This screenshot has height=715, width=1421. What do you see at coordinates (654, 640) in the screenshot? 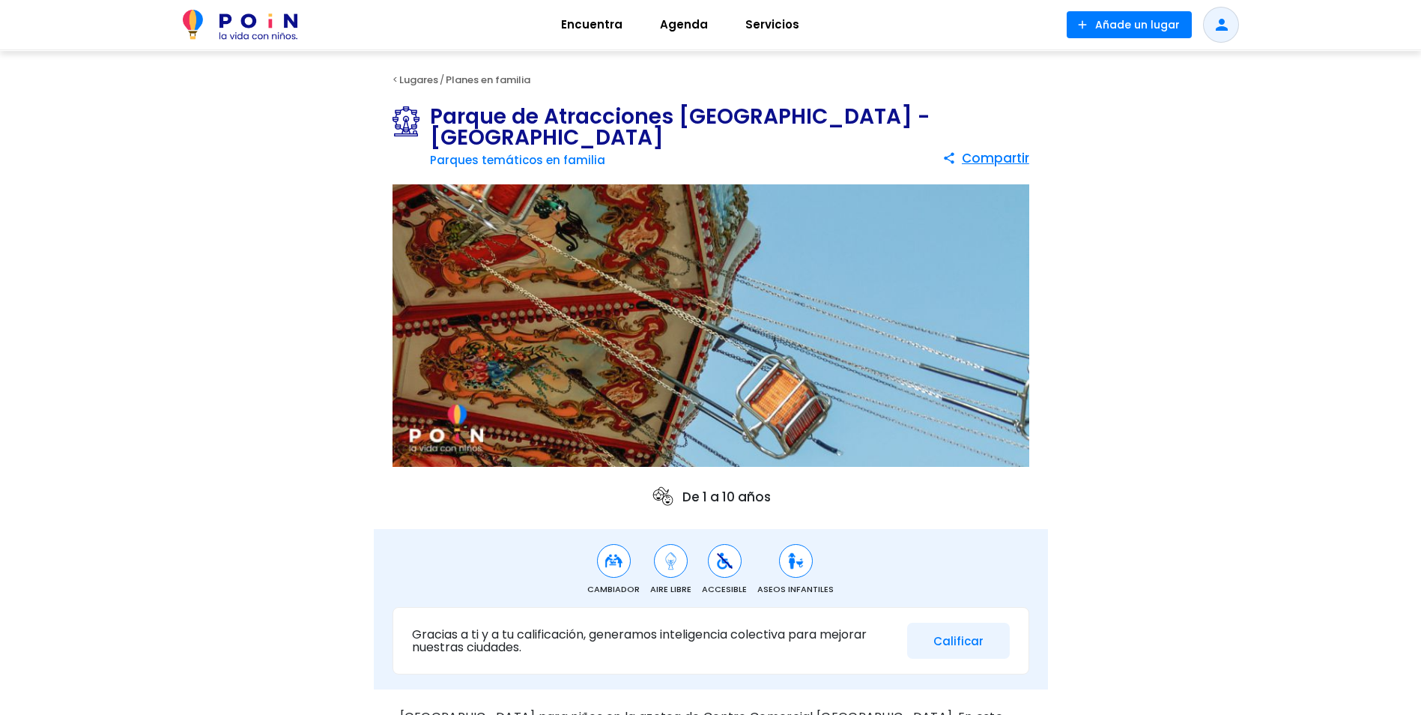
I see `p: Gracias a ti y a tu calificación, generamos inteligencia colectiva para mejorar nuestras ciudades.` at bounding box center [654, 640].